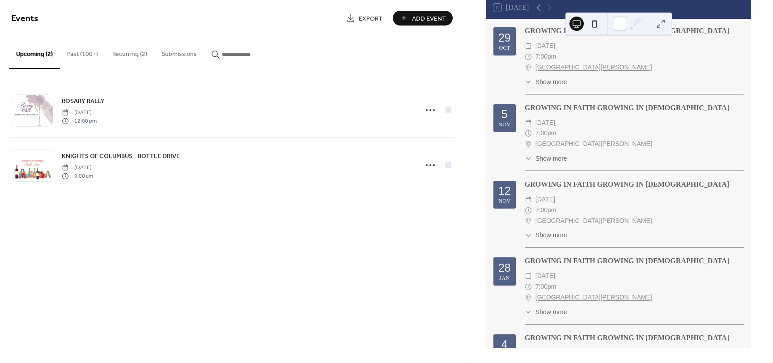 The width and height of the screenshot is (773, 363). I want to click on span: ROSARY RALLY, so click(83, 101).